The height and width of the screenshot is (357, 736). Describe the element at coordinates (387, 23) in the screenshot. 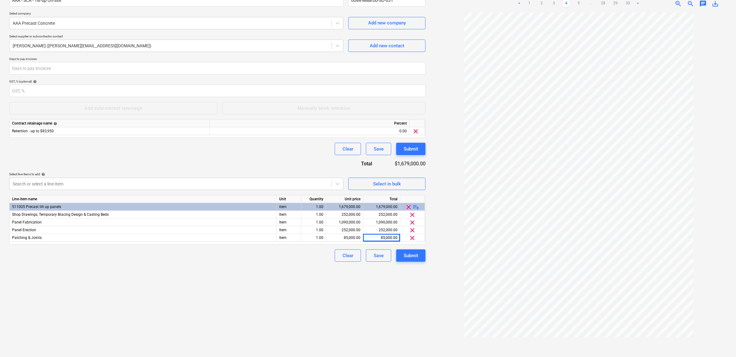

I see `div: Add new company` at that location.